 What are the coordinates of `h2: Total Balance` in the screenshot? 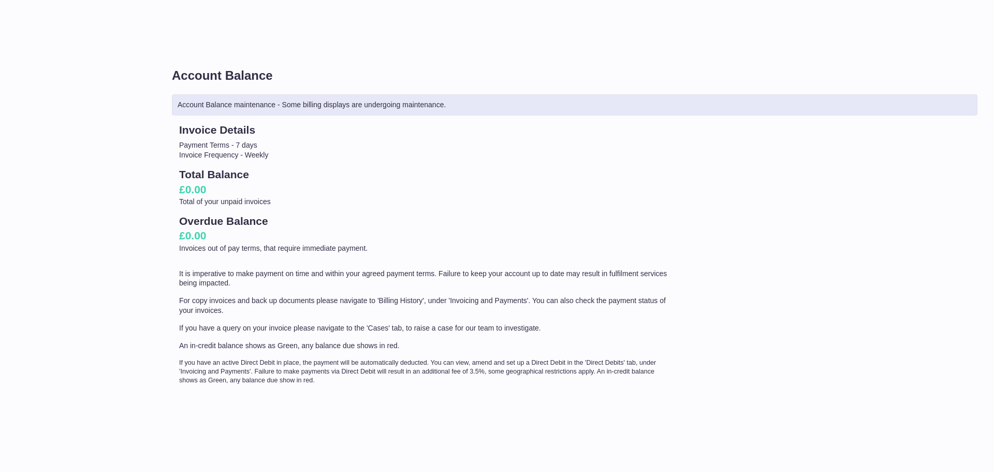 It's located at (426, 175).